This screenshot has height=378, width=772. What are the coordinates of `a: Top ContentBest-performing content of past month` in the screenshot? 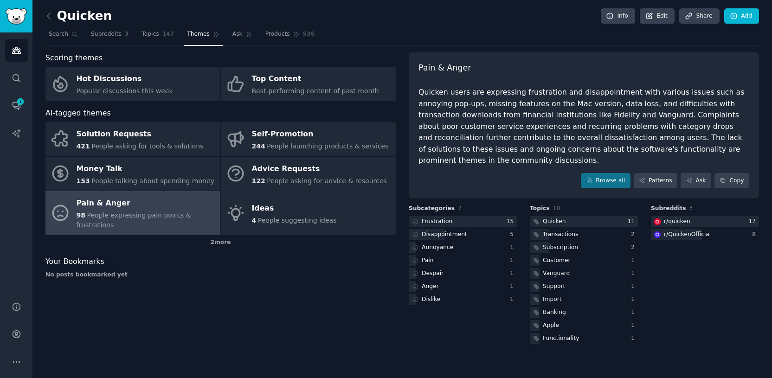 It's located at (308, 84).